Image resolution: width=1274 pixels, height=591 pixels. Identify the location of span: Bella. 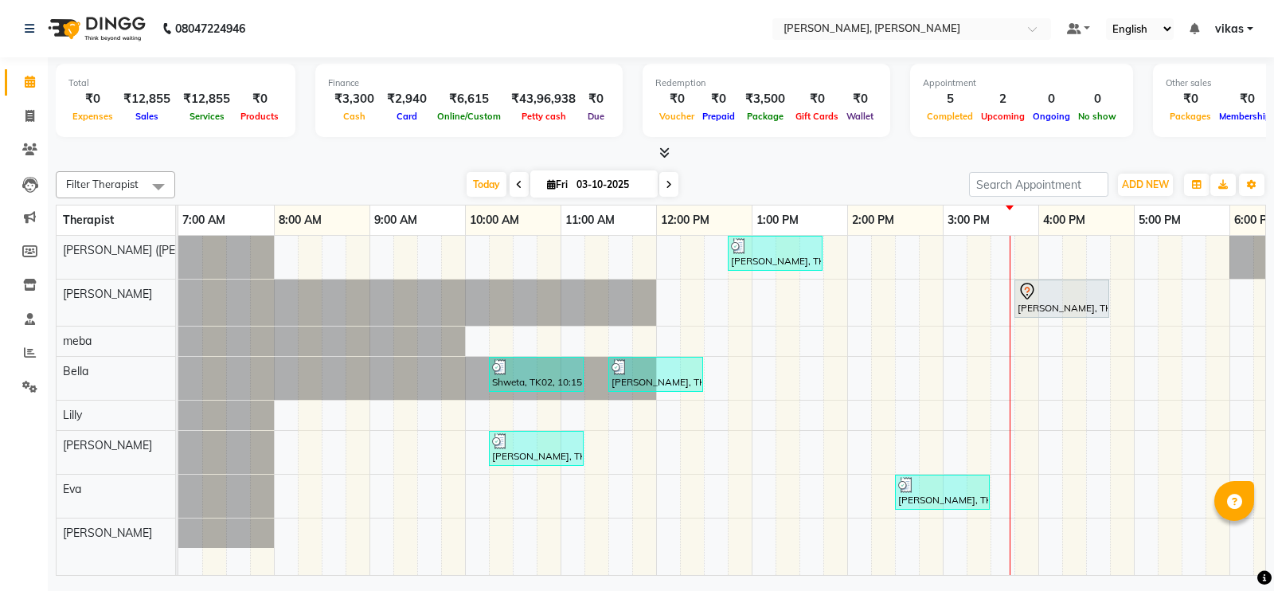
(76, 371).